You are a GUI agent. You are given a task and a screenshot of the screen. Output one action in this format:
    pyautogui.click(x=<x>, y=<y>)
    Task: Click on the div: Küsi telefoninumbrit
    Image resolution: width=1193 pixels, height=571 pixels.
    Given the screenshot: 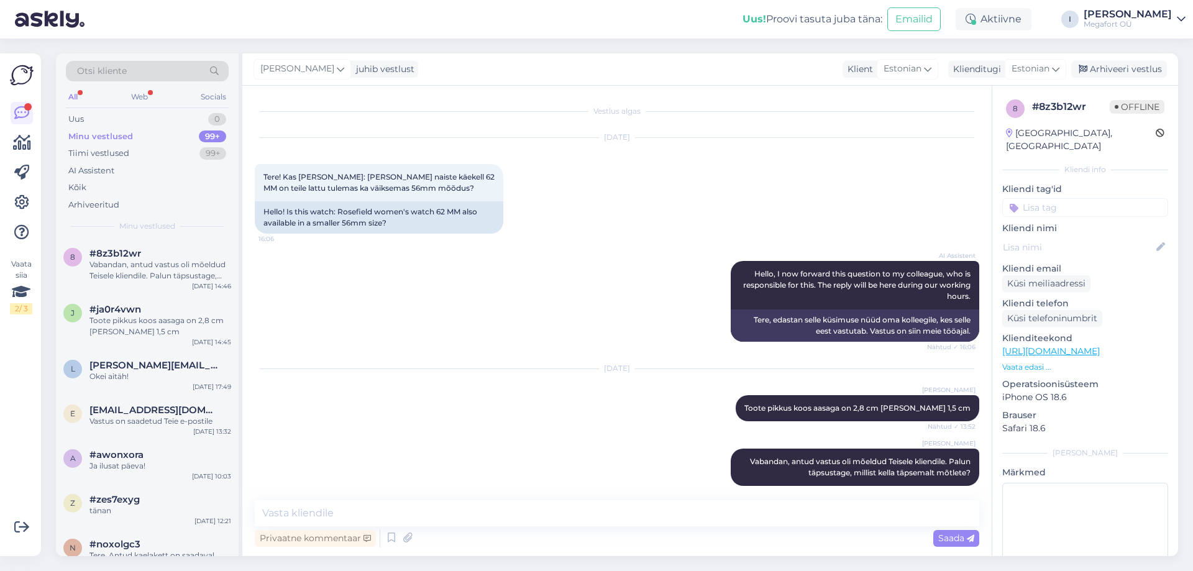 What is the action you would take?
    pyautogui.click(x=1052, y=318)
    